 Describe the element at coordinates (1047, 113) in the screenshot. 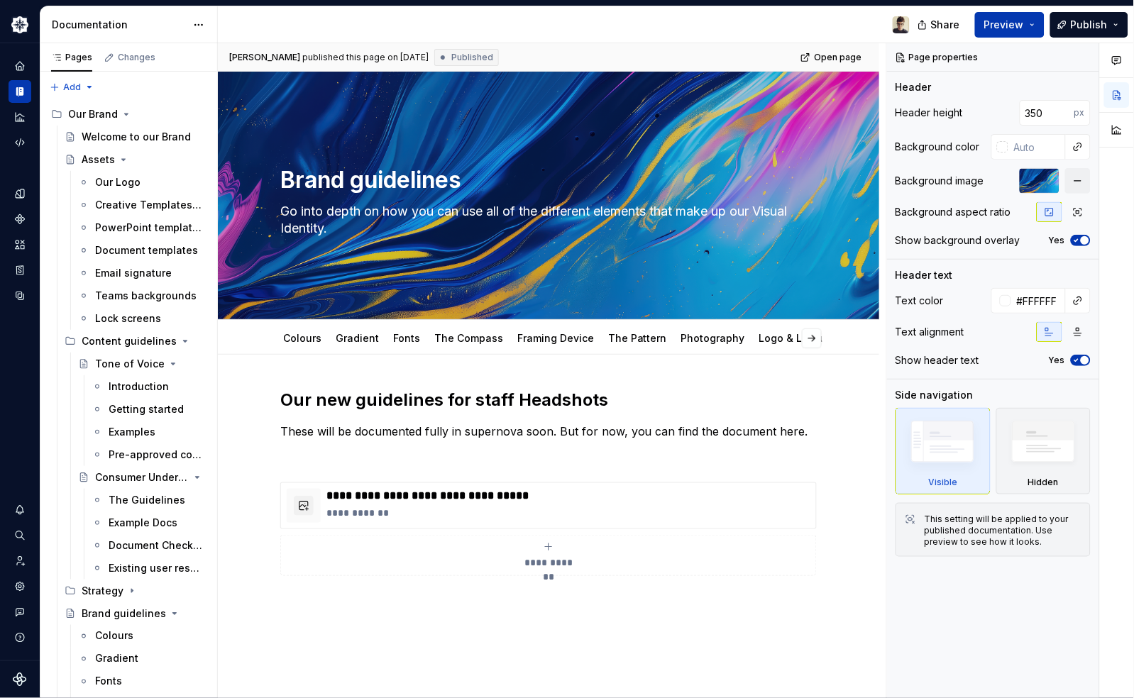

I see `input: Auto` at that location.